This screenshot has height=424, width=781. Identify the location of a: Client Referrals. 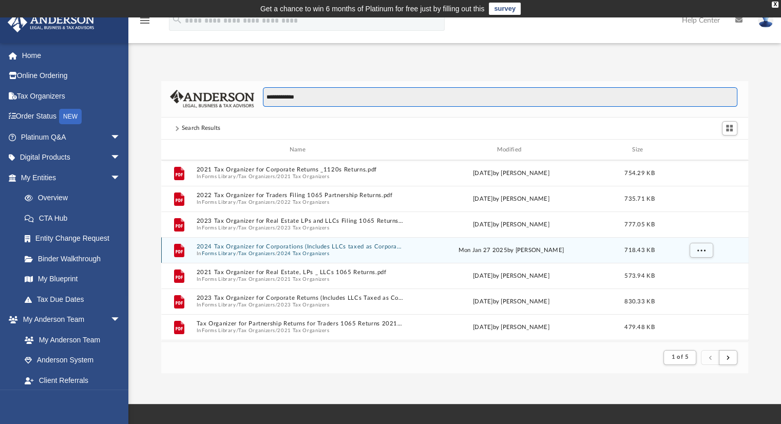
(72, 380).